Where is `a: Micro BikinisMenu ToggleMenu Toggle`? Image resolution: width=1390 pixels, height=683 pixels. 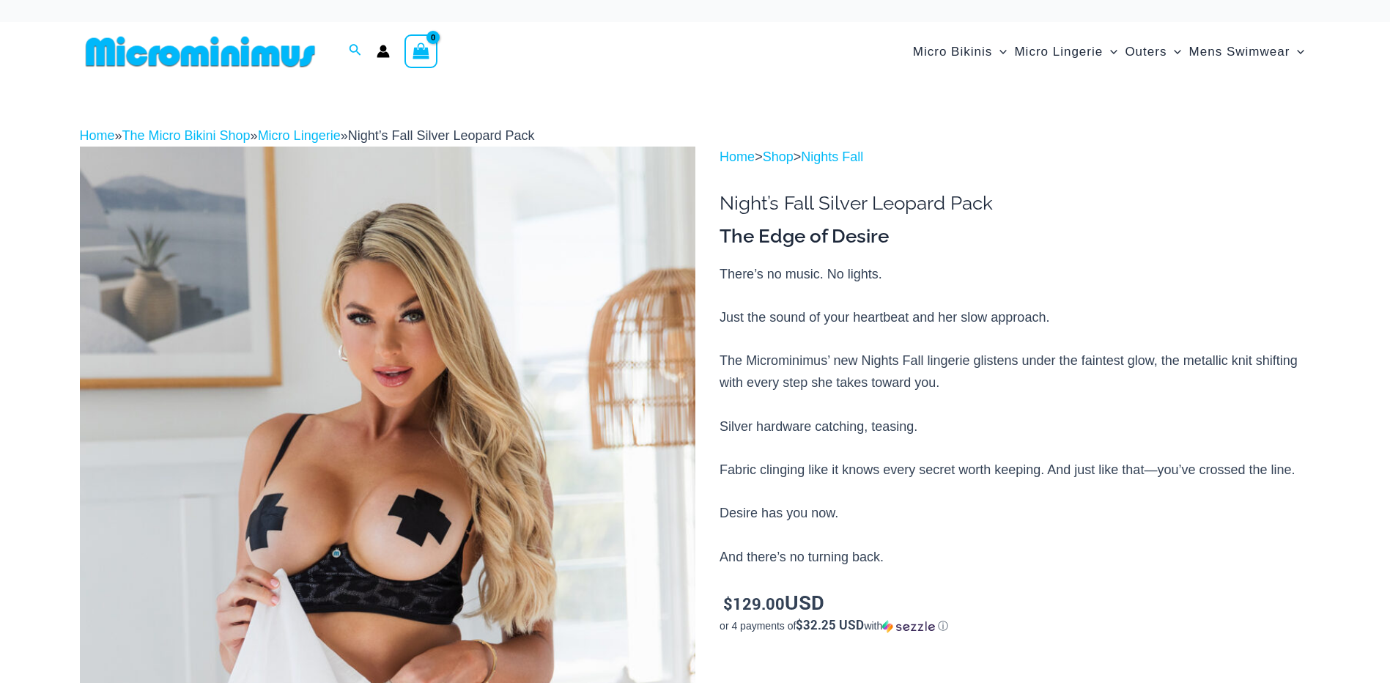
a: Micro BikinisMenu ToggleMenu Toggle is located at coordinates (960, 51).